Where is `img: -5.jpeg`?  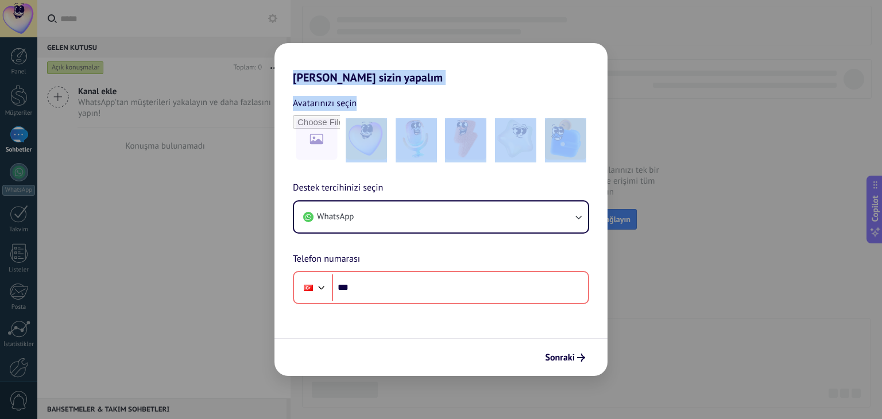
img: -5.jpeg is located at coordinates (566, 139).